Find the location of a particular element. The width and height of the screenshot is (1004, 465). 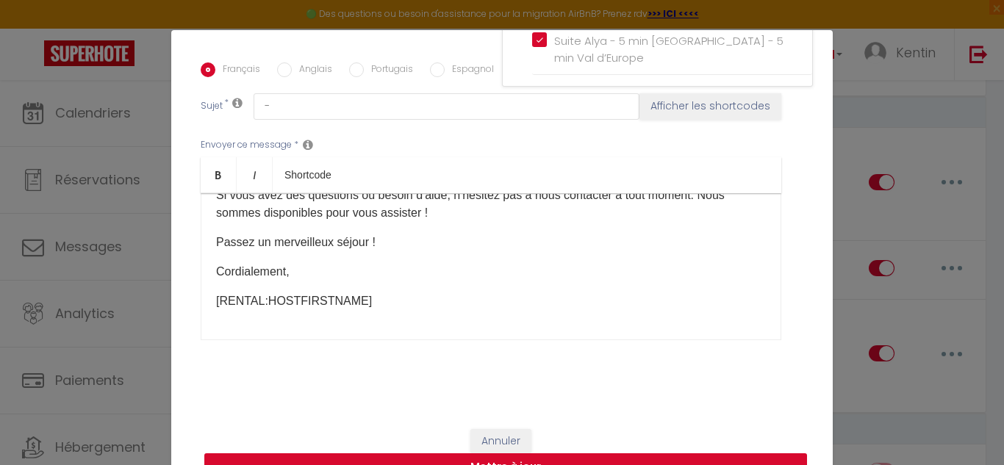

button: Afficher les shortcodes is located at coordinates (710, 107).